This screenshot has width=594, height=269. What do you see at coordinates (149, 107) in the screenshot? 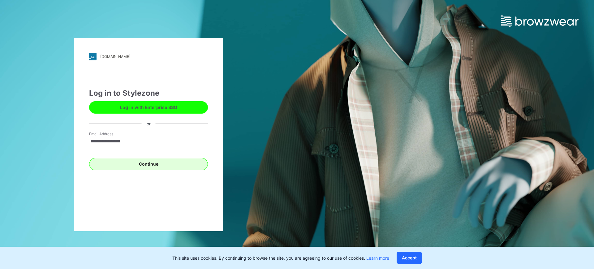
I see `button: Log in with Enterprise SSO` at bounding box center [149, 107].